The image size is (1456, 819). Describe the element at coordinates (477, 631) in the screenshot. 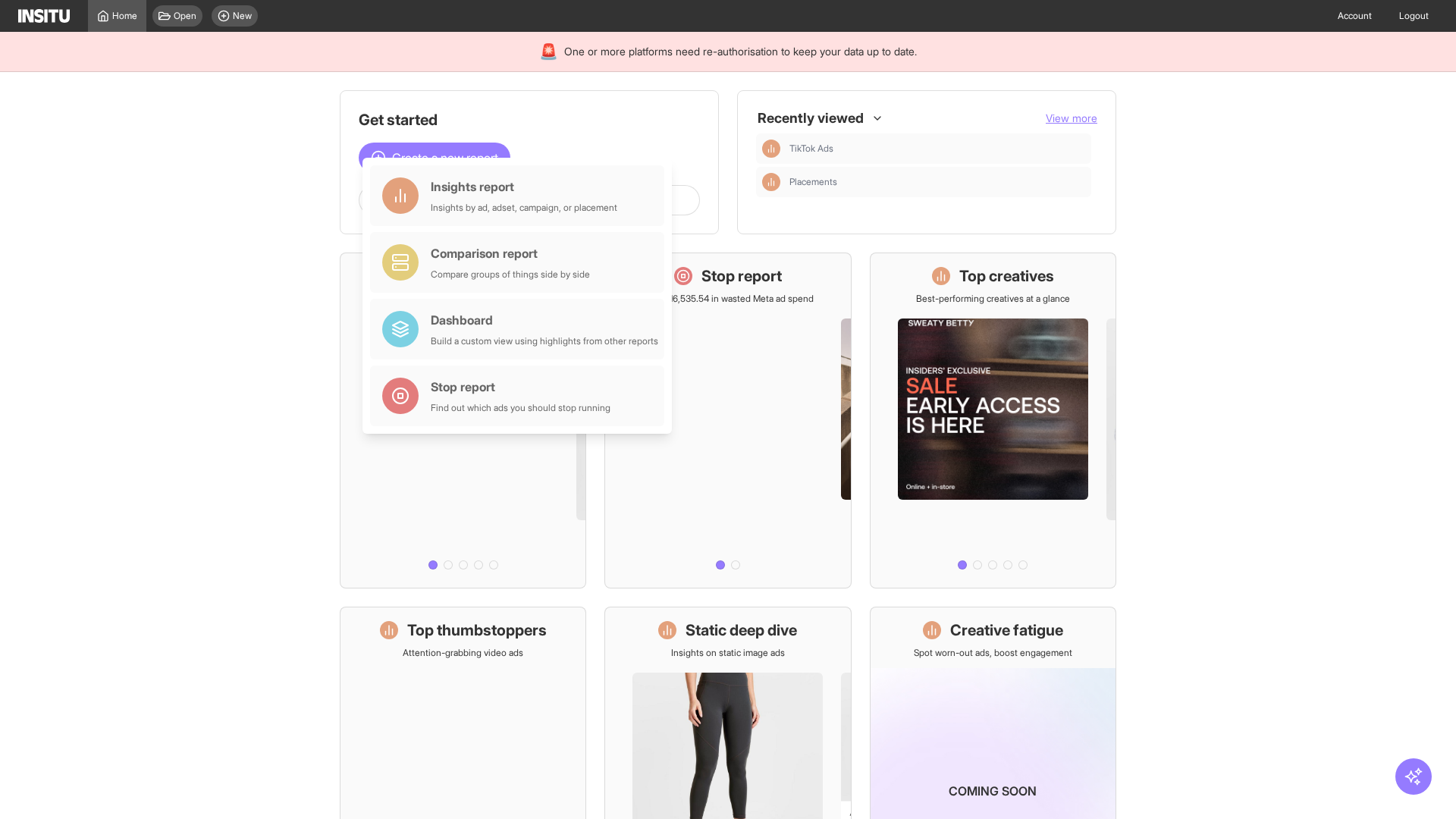

I see `h1: Top thumbstoppers` at that location.